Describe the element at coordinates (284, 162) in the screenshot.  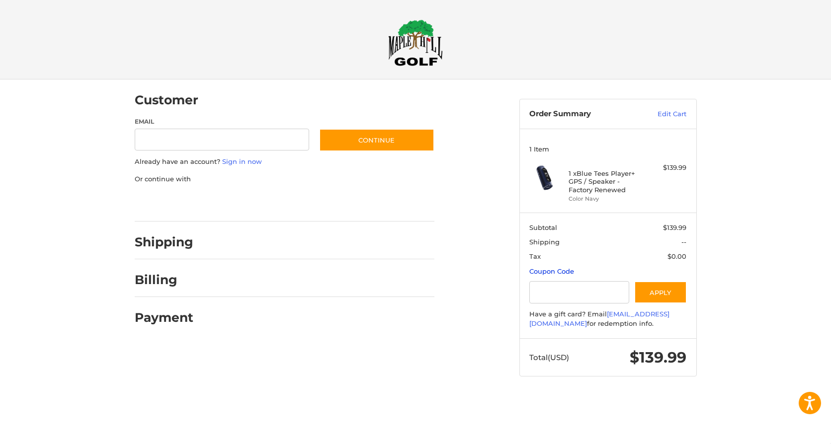
I see `p: Already have an account?` at that location.